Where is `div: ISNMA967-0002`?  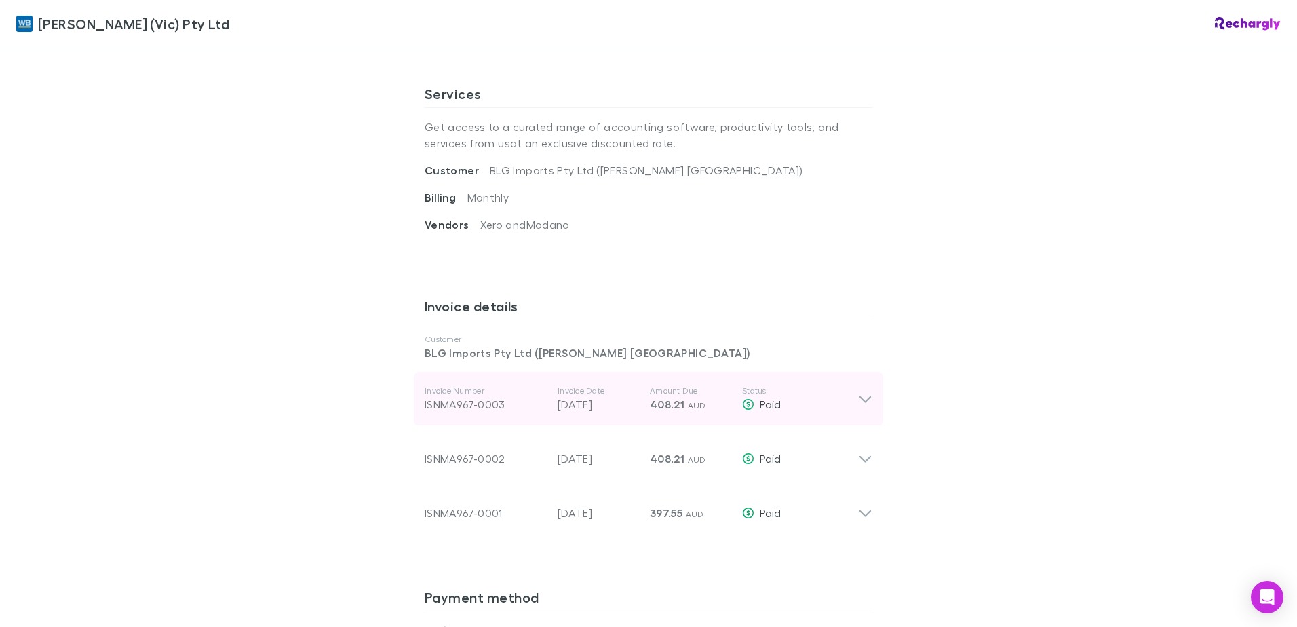
div: ISNMA967-0002 is located at coordinates (486, 459).